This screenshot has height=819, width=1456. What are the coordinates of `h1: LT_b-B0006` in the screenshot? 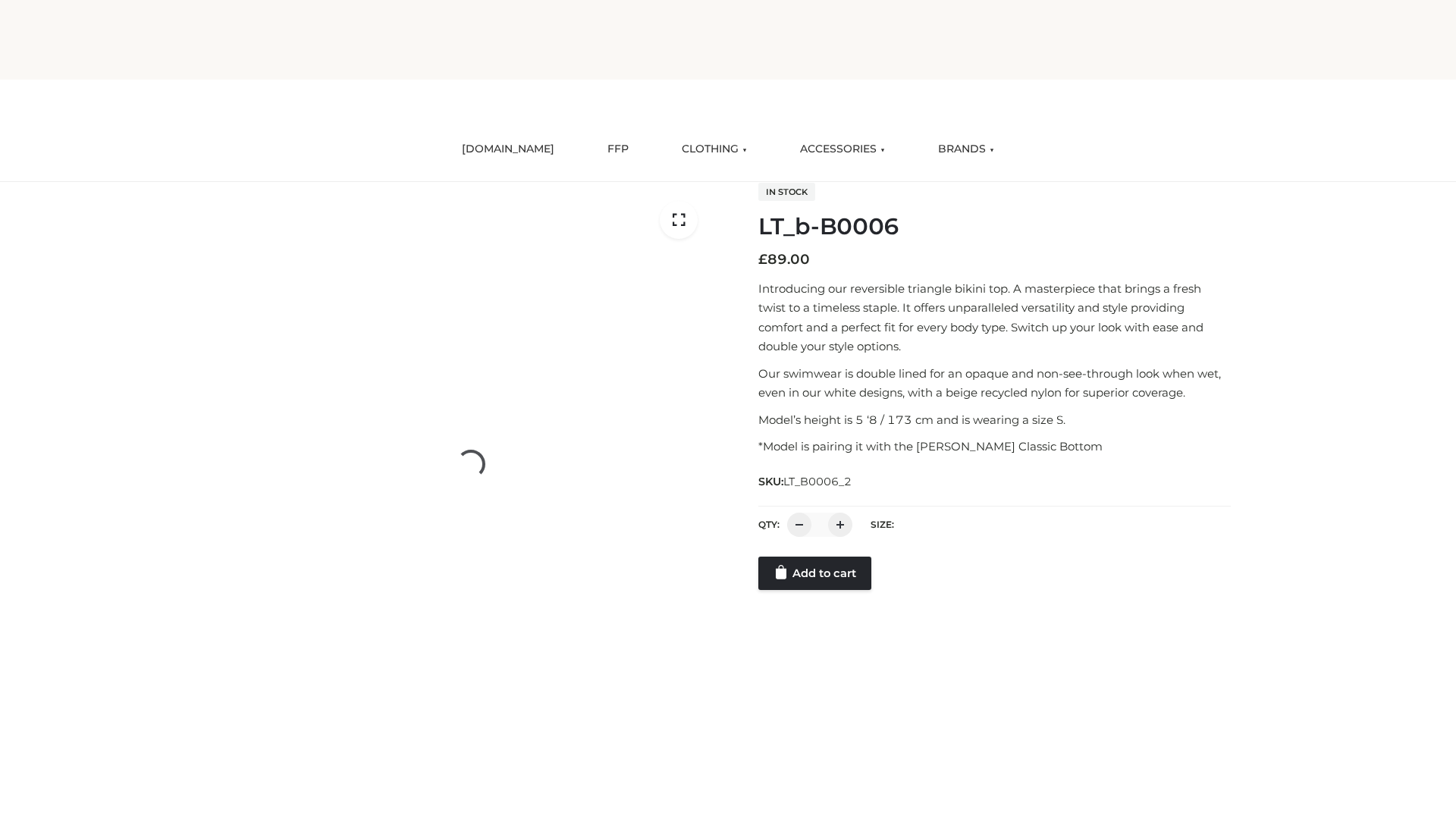 It's located at (994, 227).